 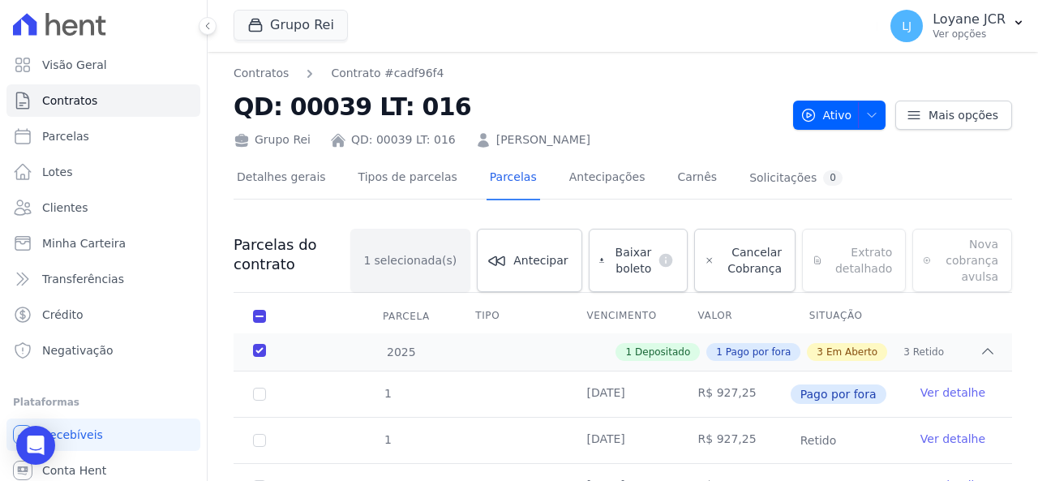 I want to click on span: Depositado, so click(x=662, y=352).